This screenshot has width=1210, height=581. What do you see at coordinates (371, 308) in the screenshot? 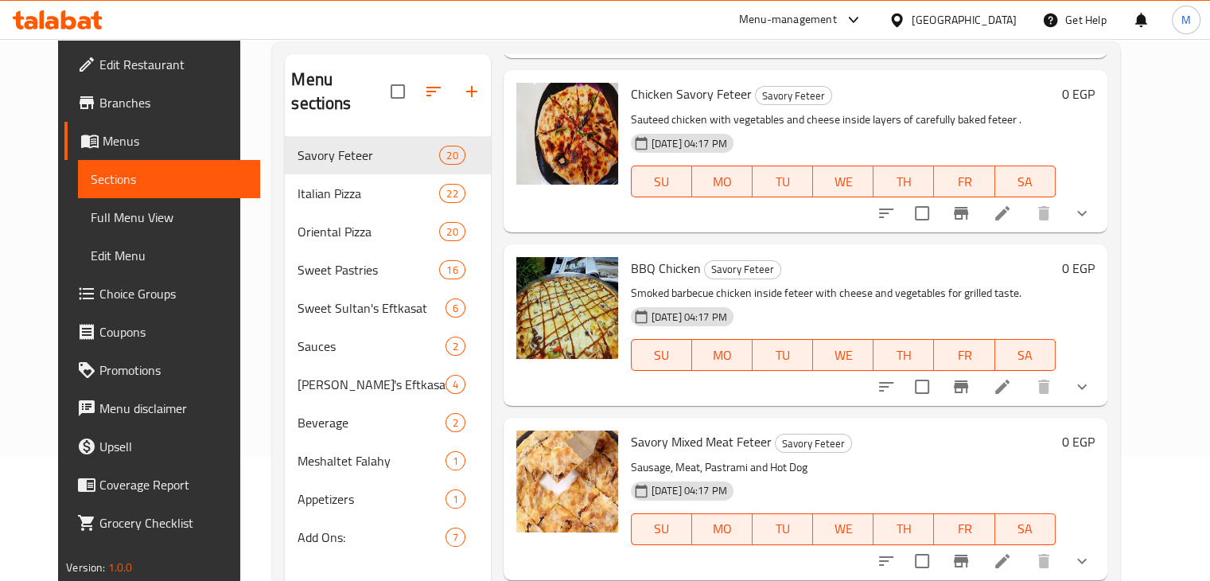
I see `div: Sweet Sultan's Eftkasat` at bounding box center [371, 308].